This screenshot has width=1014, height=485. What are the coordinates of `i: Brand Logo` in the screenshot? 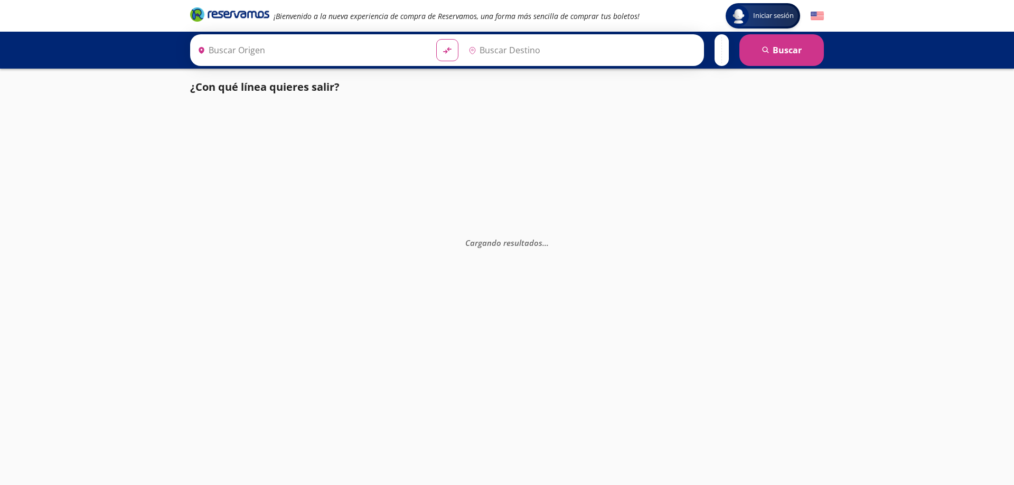 It's located at (230, 14).